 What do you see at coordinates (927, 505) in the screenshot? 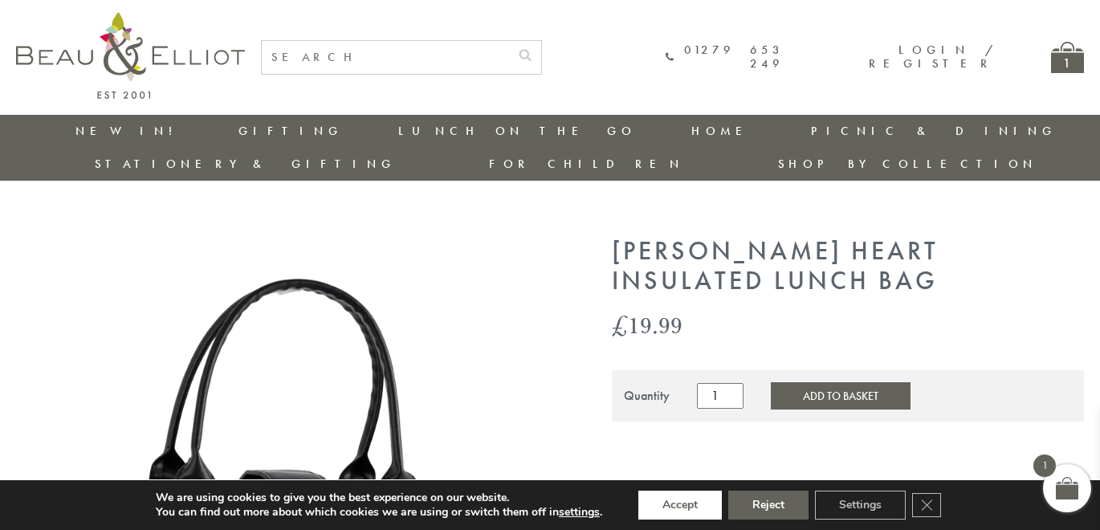
I see `button: Close GDPR Cookie Banner` at bounding box center [927, 505].